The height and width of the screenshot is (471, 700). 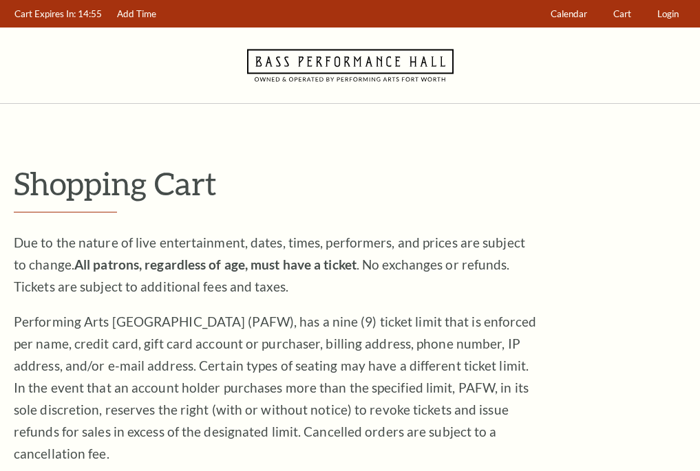 I want to click on a: Cart, so click(x=622, y=14).